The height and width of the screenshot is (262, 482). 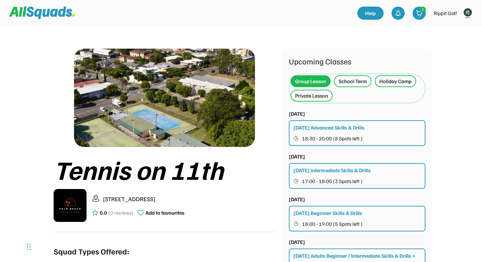 I want to click on div: (0 reviews), so click(x=121, y=213).